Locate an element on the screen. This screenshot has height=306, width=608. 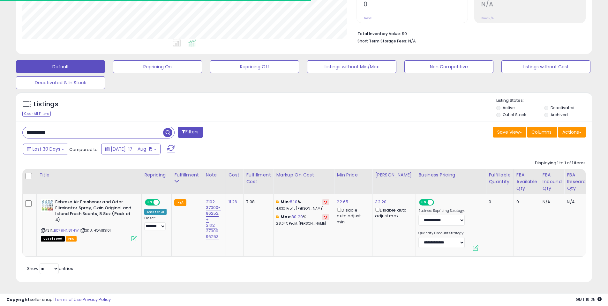
div: Fulfillment is located at coordinates (187, 175).